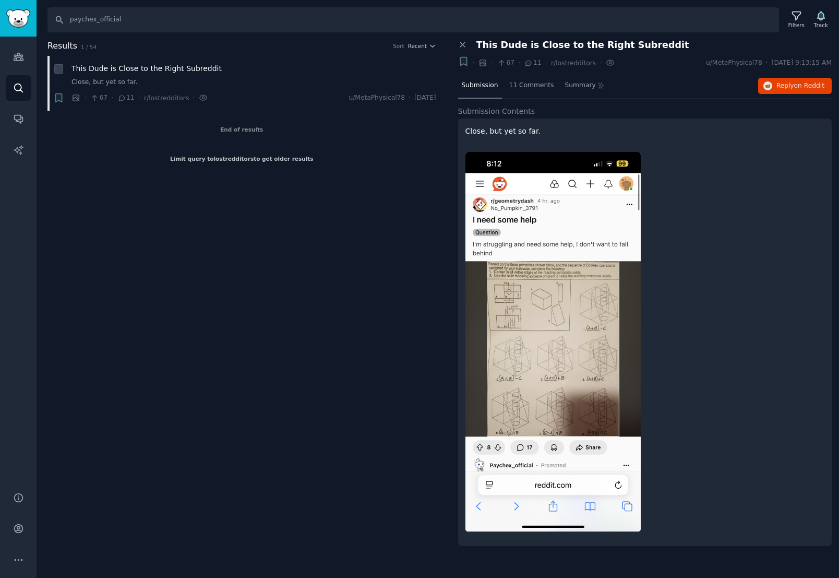  I want to click on input: Search Keyword, so click(413, 20).